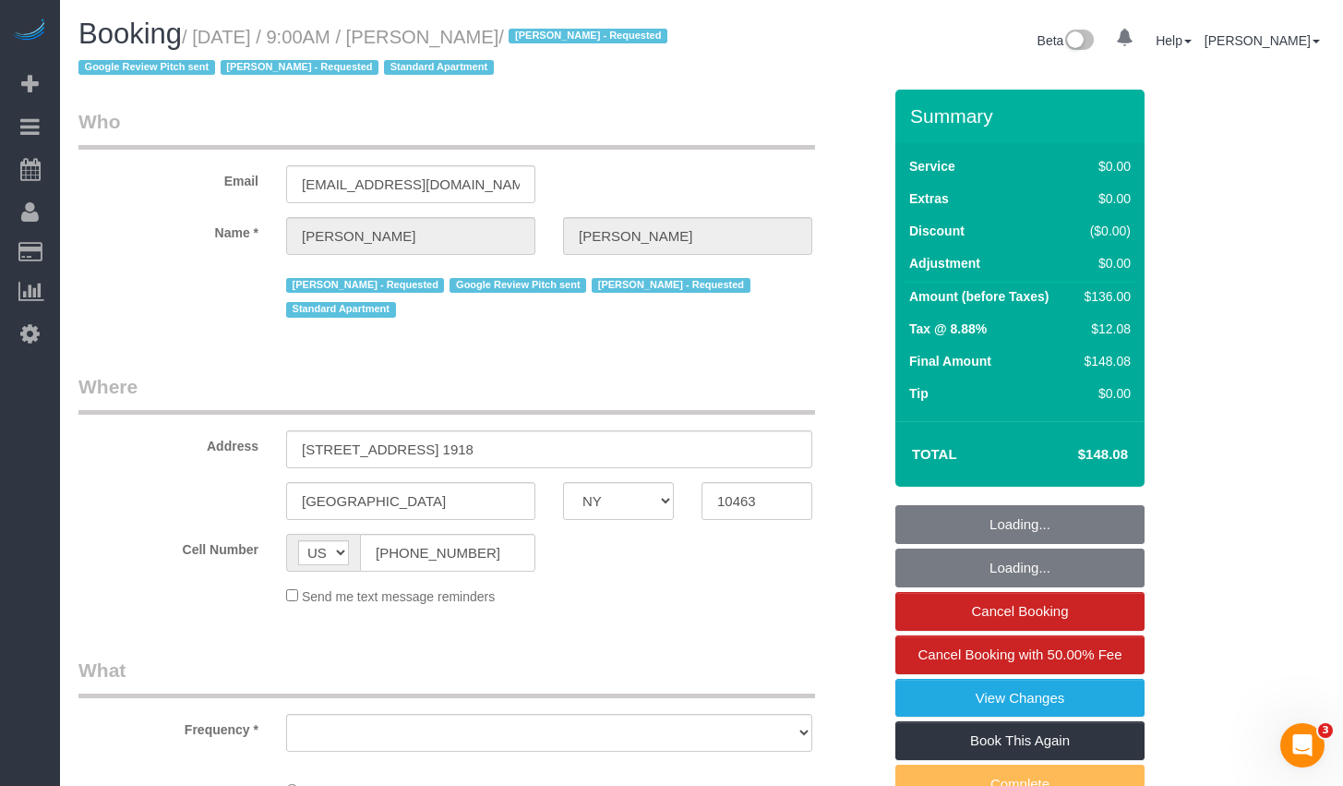 This screenshot has height=786, width=1343. Describe the element at coordinates (448, 552) in the screenshot. I see `input: Cell Number` at that location.